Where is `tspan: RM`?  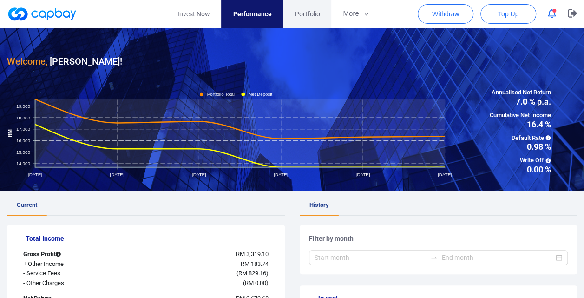 tspan: RM is located at coordinates (10, 133).